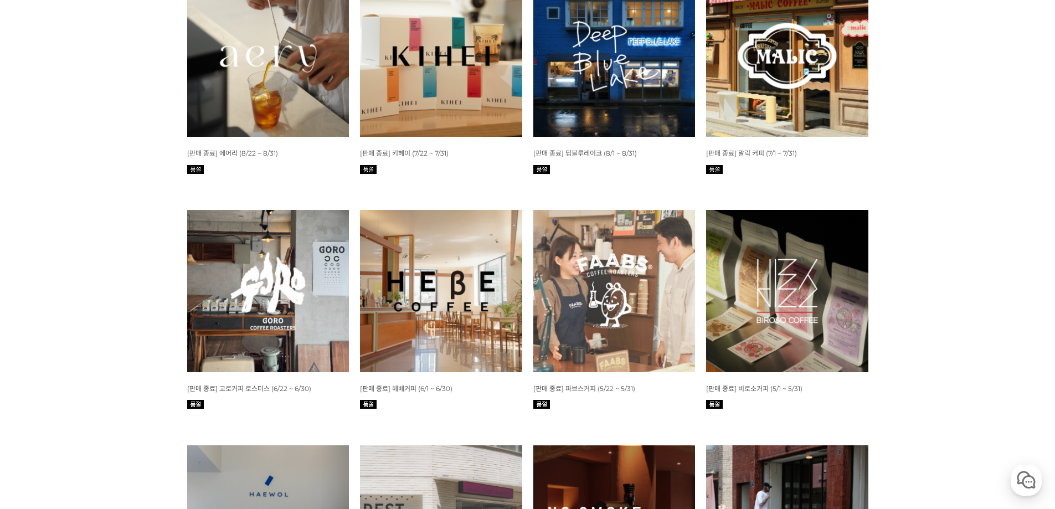  What do you see at coordinates (614, 291) in the screenshot?
I see `img: 5월 커피 스몰 월픽 파브스커피` at bounding box center [614, 291].